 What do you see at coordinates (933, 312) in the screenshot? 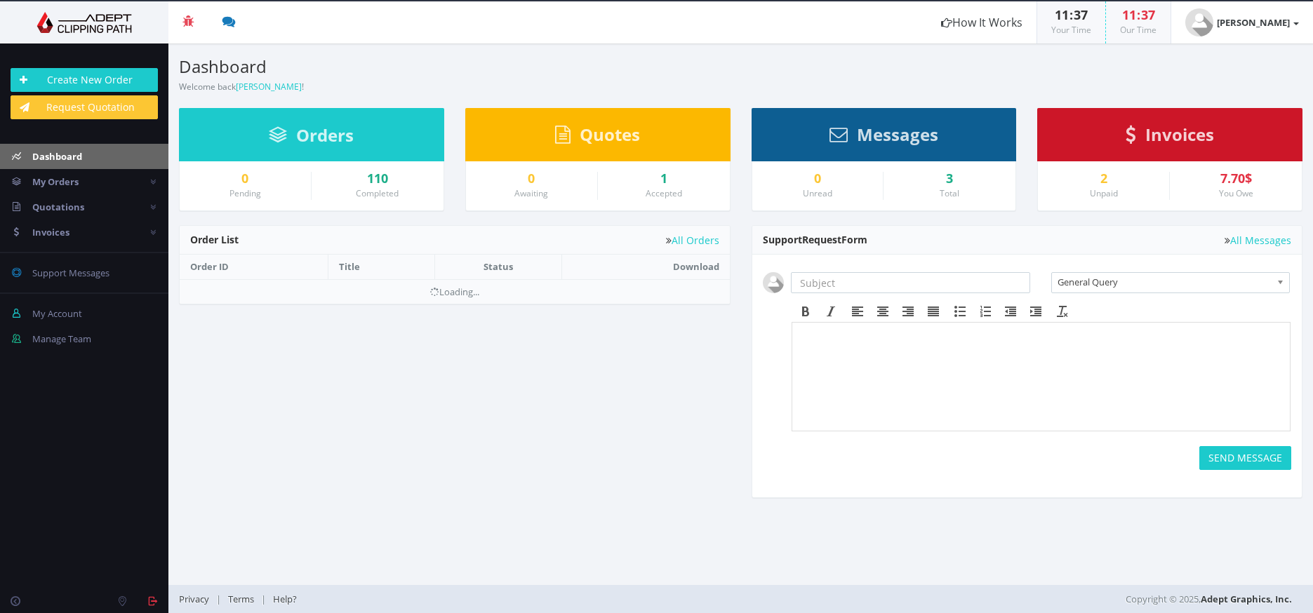
I see `div: Justify` at bounding box center [933, 312].